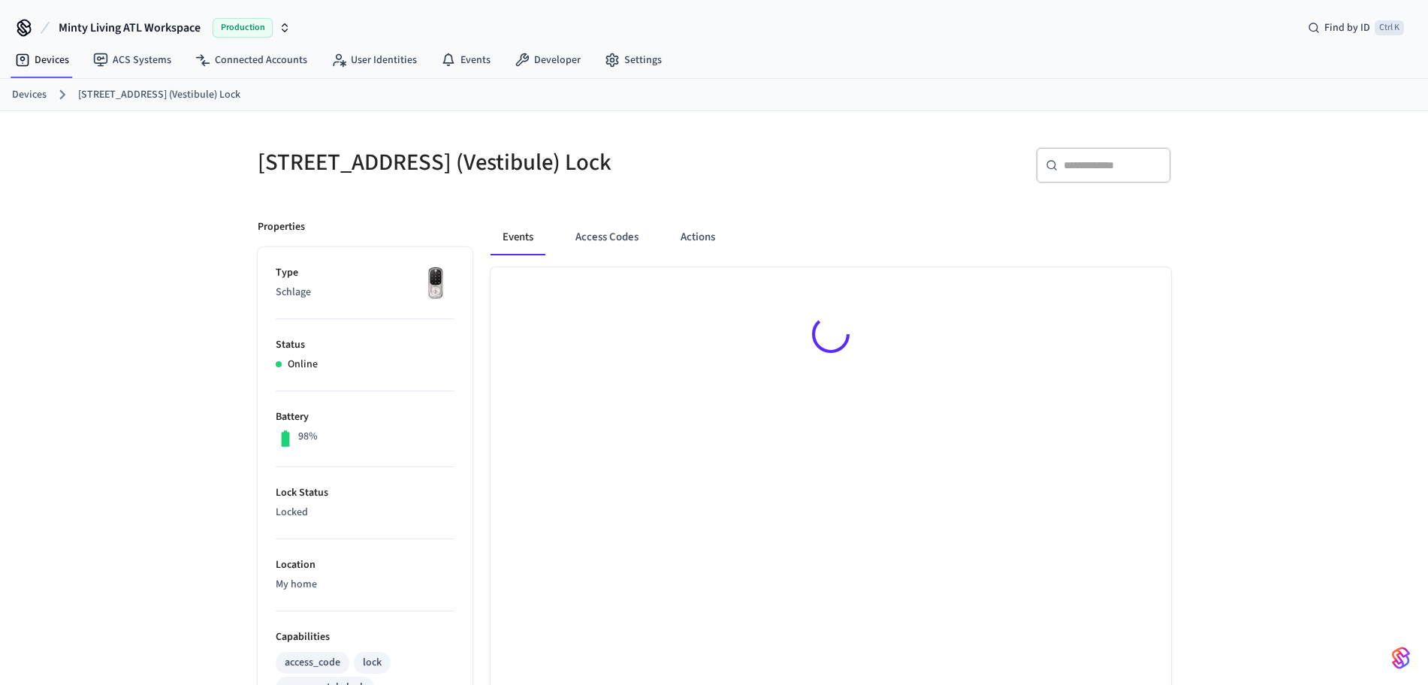  Describe the element at coordinates (466, 60) in the screenshot. I see `a: Events` at that location.